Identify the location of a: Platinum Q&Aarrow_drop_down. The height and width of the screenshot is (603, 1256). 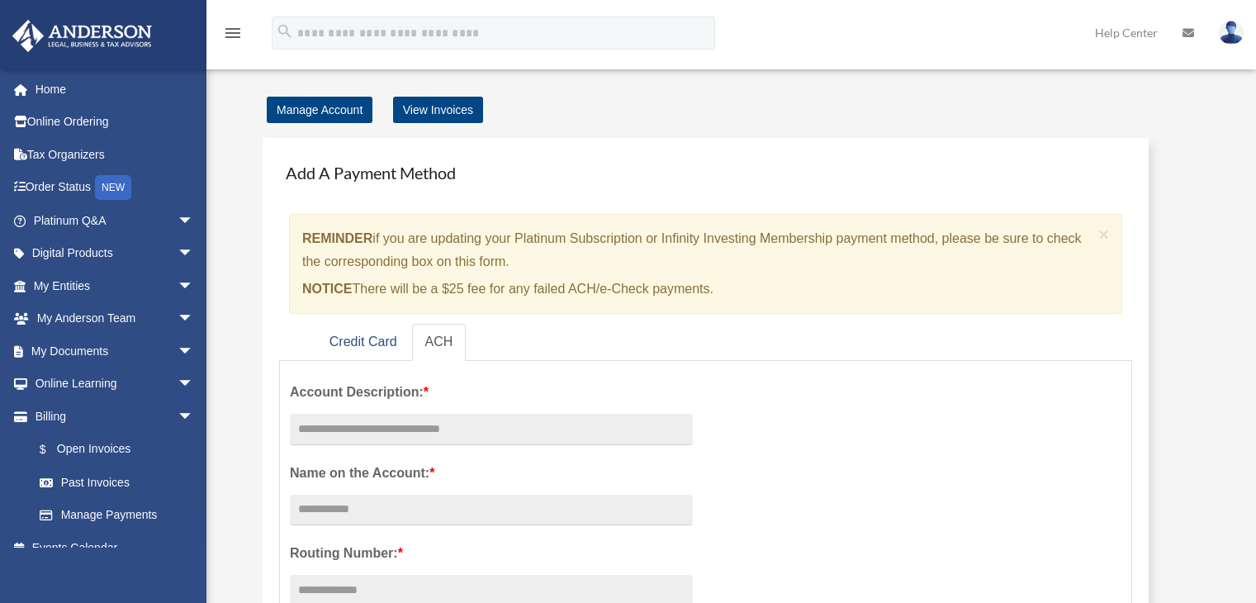
(115, 220).